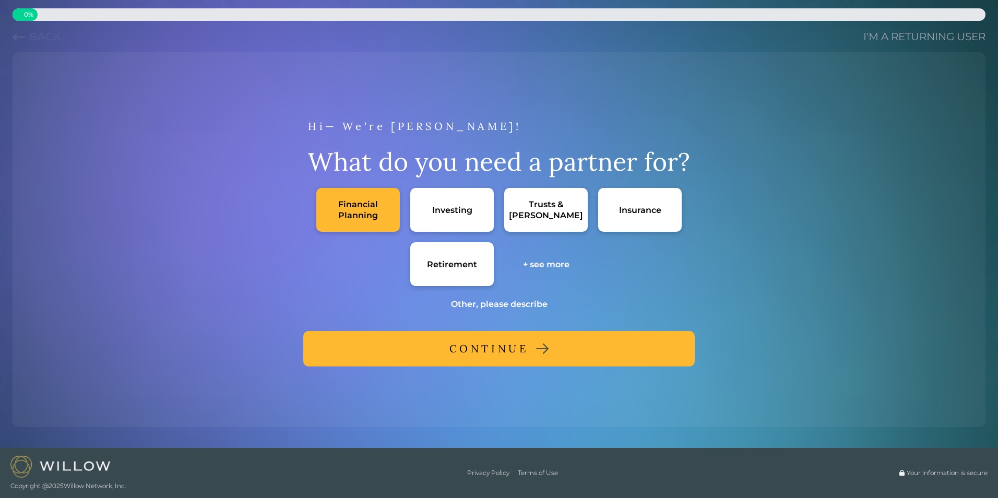 The width and height of the screenshot is (998, 498). Describe the element at coordinates (37, 37) in the screenshot. I see `button: Previous question` at that location.